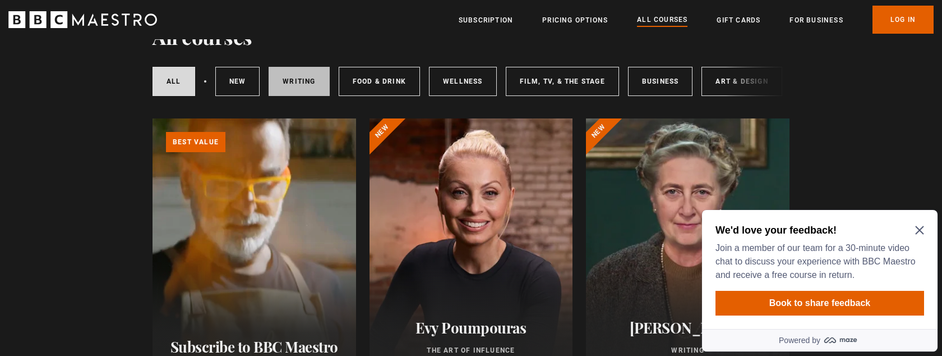 Image resolution: width=942 pixels, height=356 pixels. I want to click on h2: We'd love your feedback!, so click(120, 25).